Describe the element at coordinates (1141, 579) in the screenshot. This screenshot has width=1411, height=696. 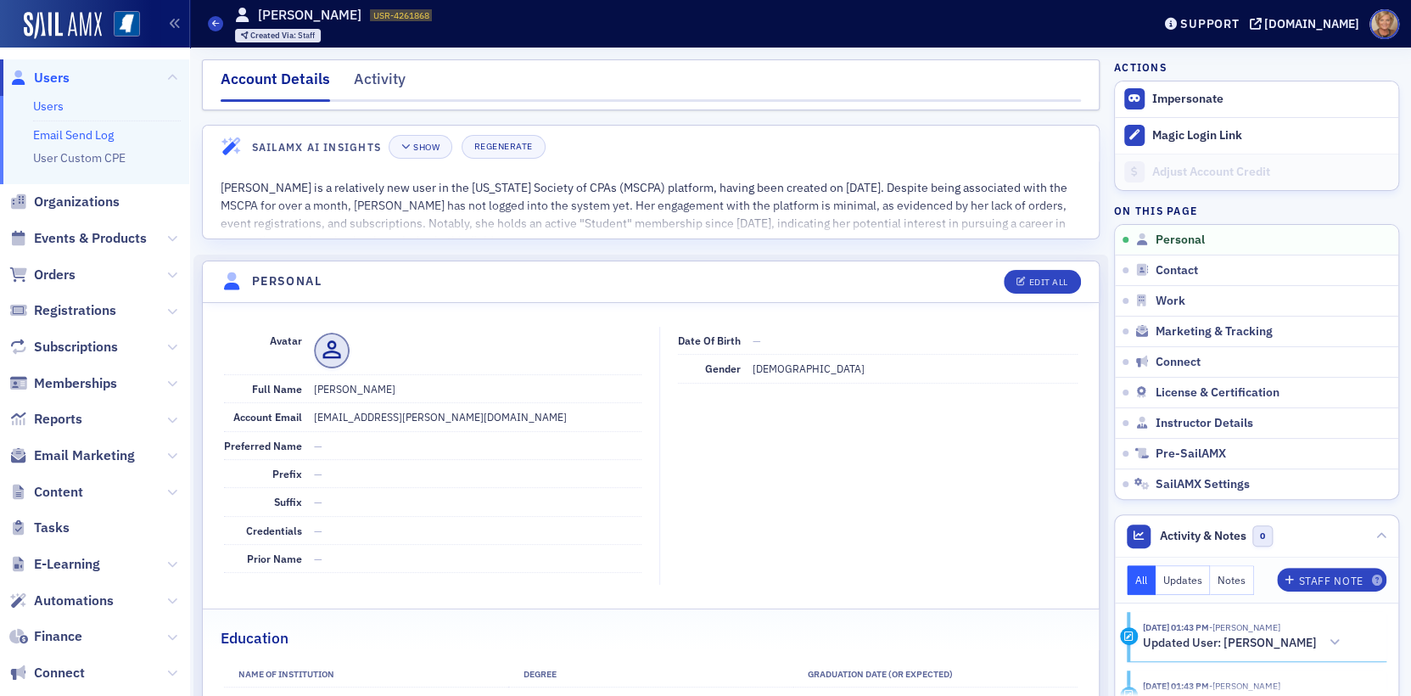
I see `button: All` at that location.